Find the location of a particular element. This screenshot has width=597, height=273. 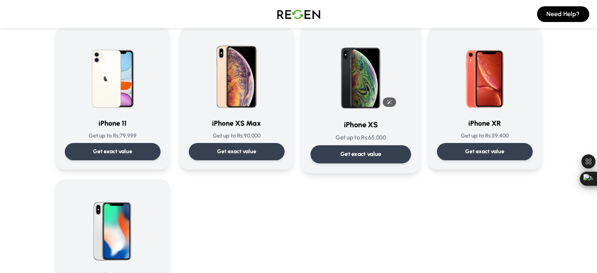

h3: iPhone 11 is located at coordinates (113, 123).